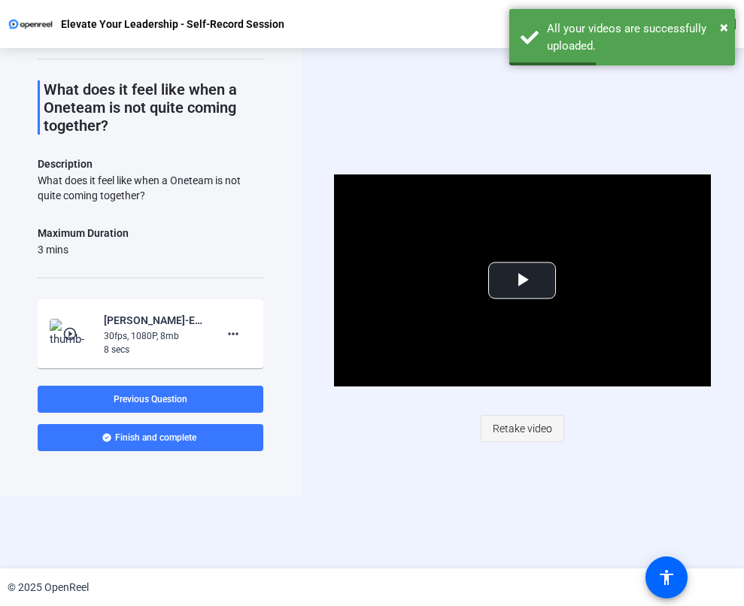 This screenshot has height=606, width=744. I want to click on mat-icon: accessibility, so click(666, 577).